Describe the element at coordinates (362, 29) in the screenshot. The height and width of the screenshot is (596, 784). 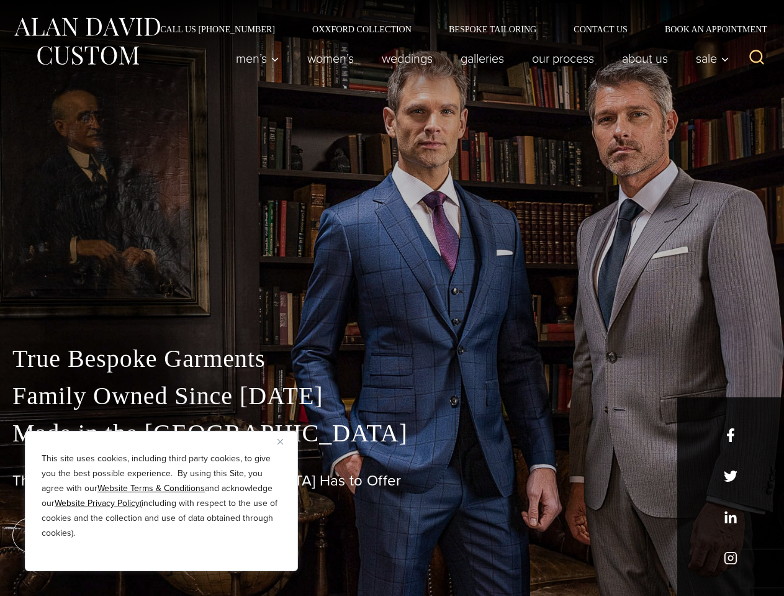
I see `a: Oxxford Collection` at that location.